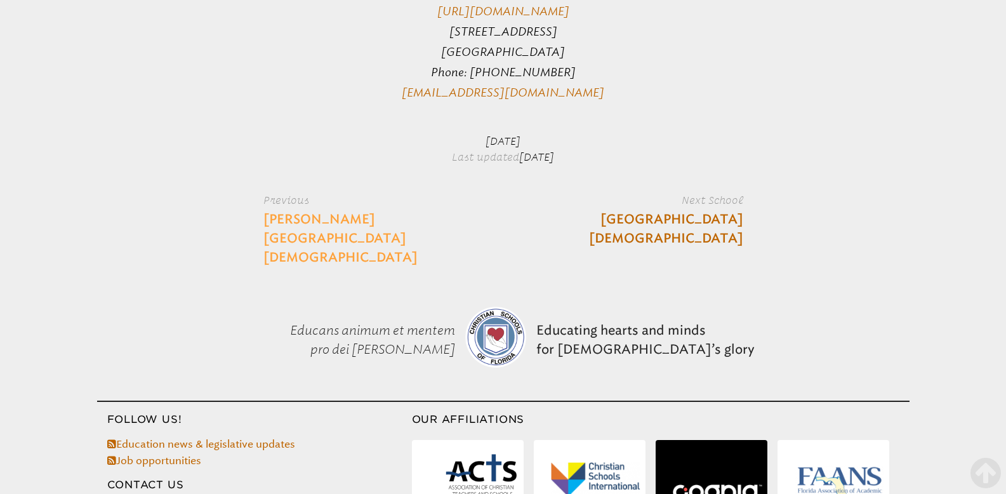 Image resolution: width=1006 pixels, height=494 pixels. What do you see at coordinates (254, 485) in the screenshot?
I see `h3: Contact Us` at bounding box center [254, 485].